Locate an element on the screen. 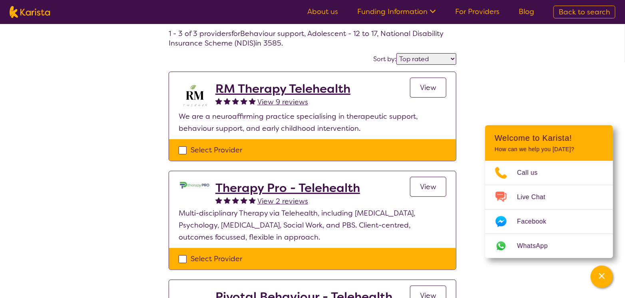 Image resolution: width=625 pixels, height=298 pixels. span: View 9 reviews is located at coordinates (282, 102).